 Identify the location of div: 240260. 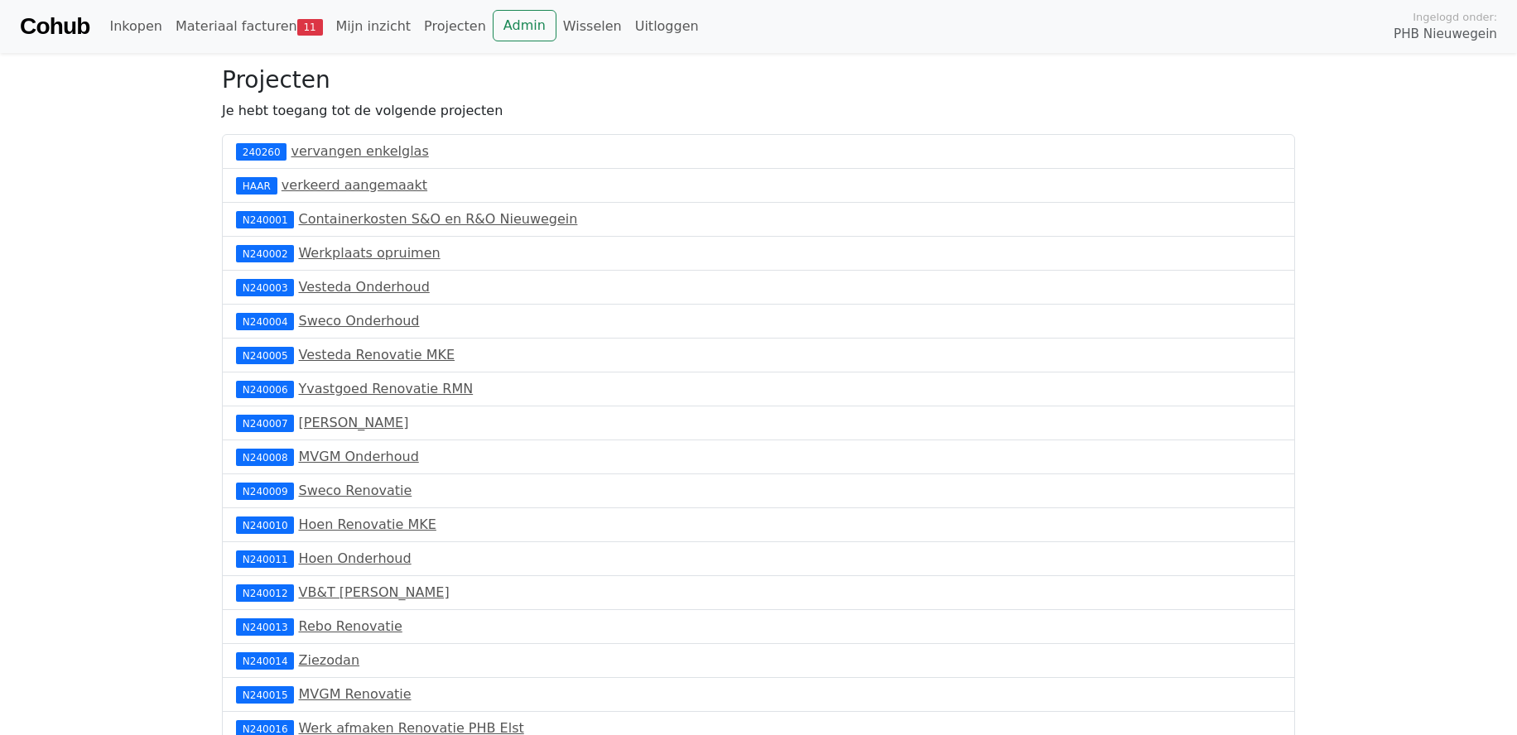
(261, 152).